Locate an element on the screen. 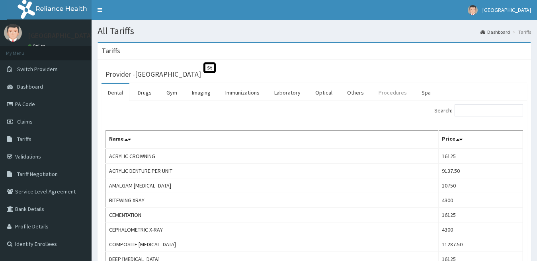  span: Dashboard is located at coordinates (30, 87).